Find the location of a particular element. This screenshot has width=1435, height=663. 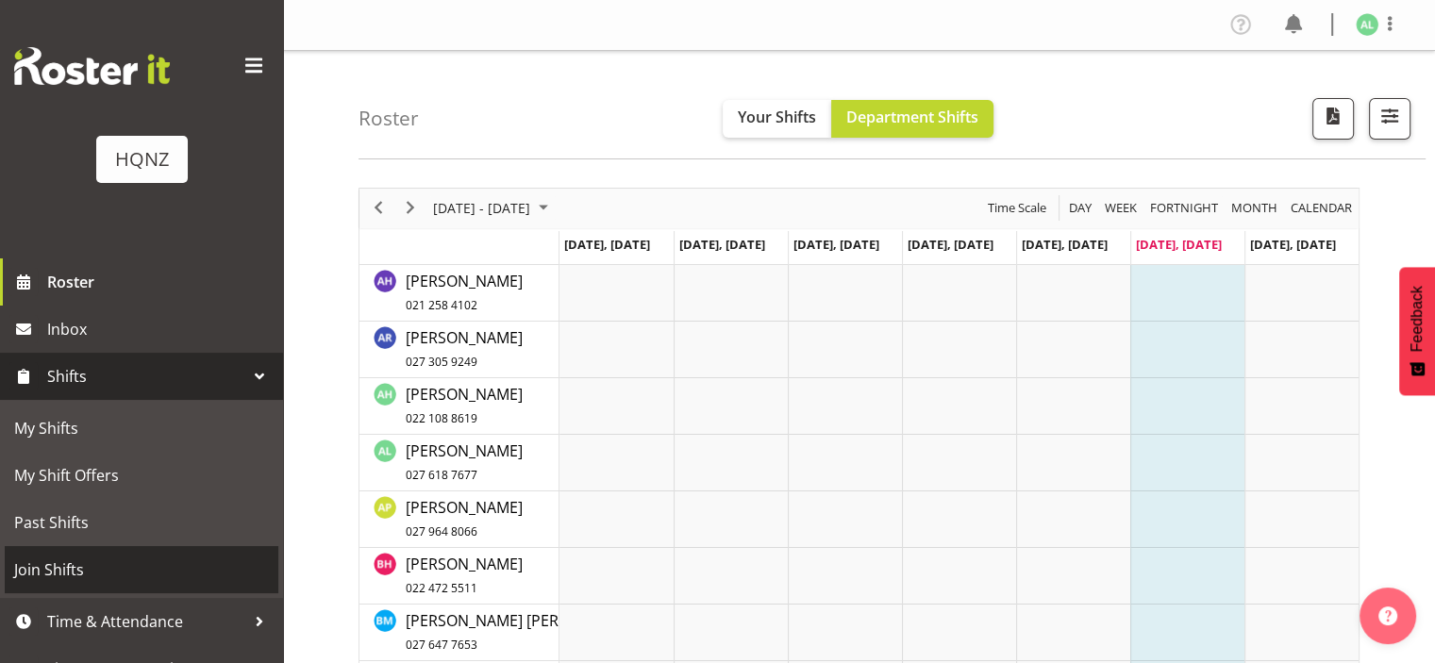

span: Day is located at coordinates (1080, 208).